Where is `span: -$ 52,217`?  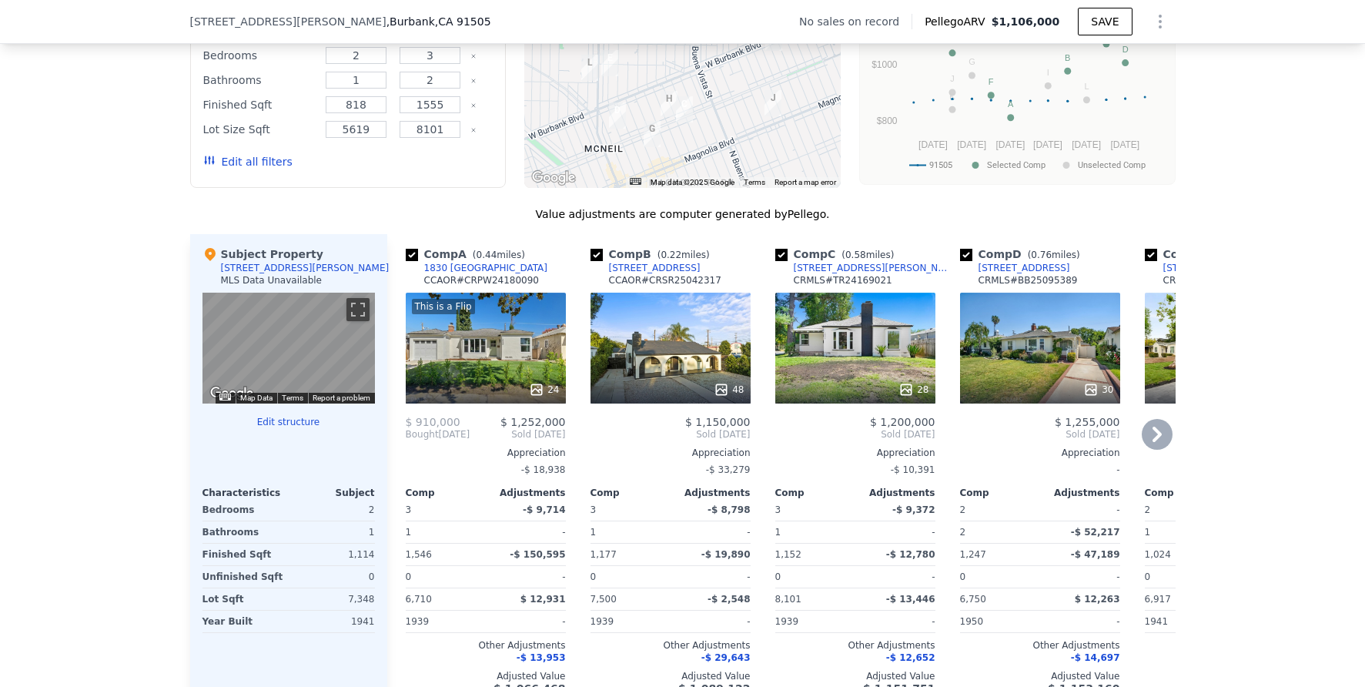 span: -$ 52,217 is located at coordinates (1095, 532).